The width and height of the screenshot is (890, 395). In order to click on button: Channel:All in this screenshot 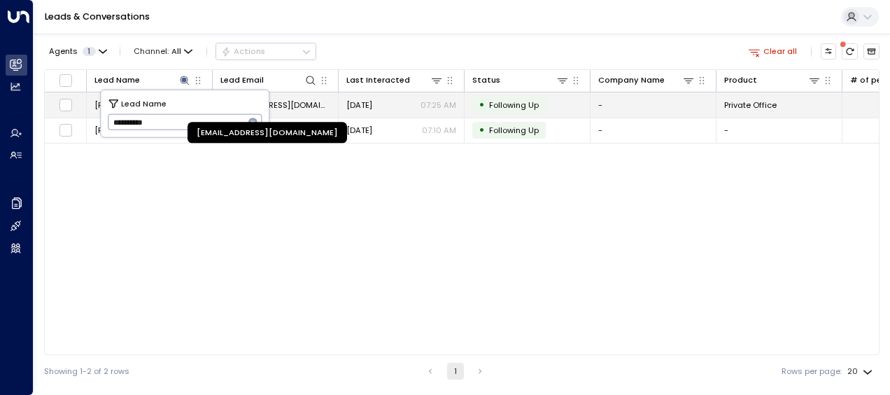, I will do `click(163, 51)`.